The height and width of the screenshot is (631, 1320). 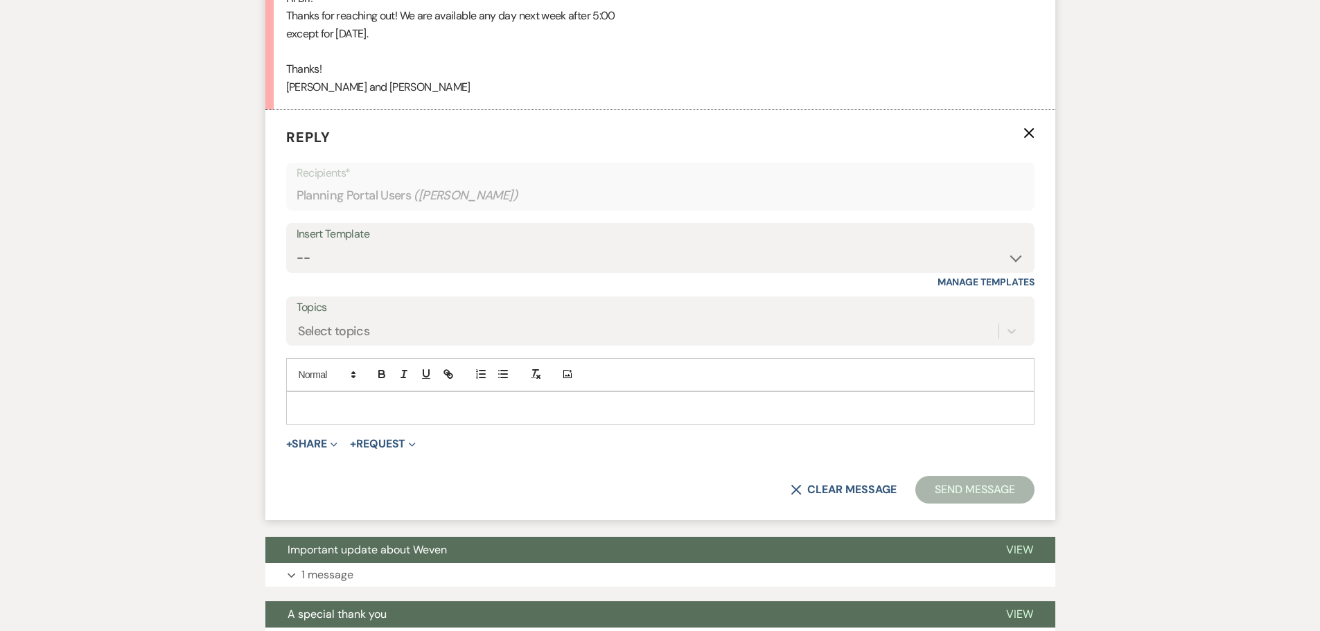 I want to click on span: Reply, so click(x=308, y=137).